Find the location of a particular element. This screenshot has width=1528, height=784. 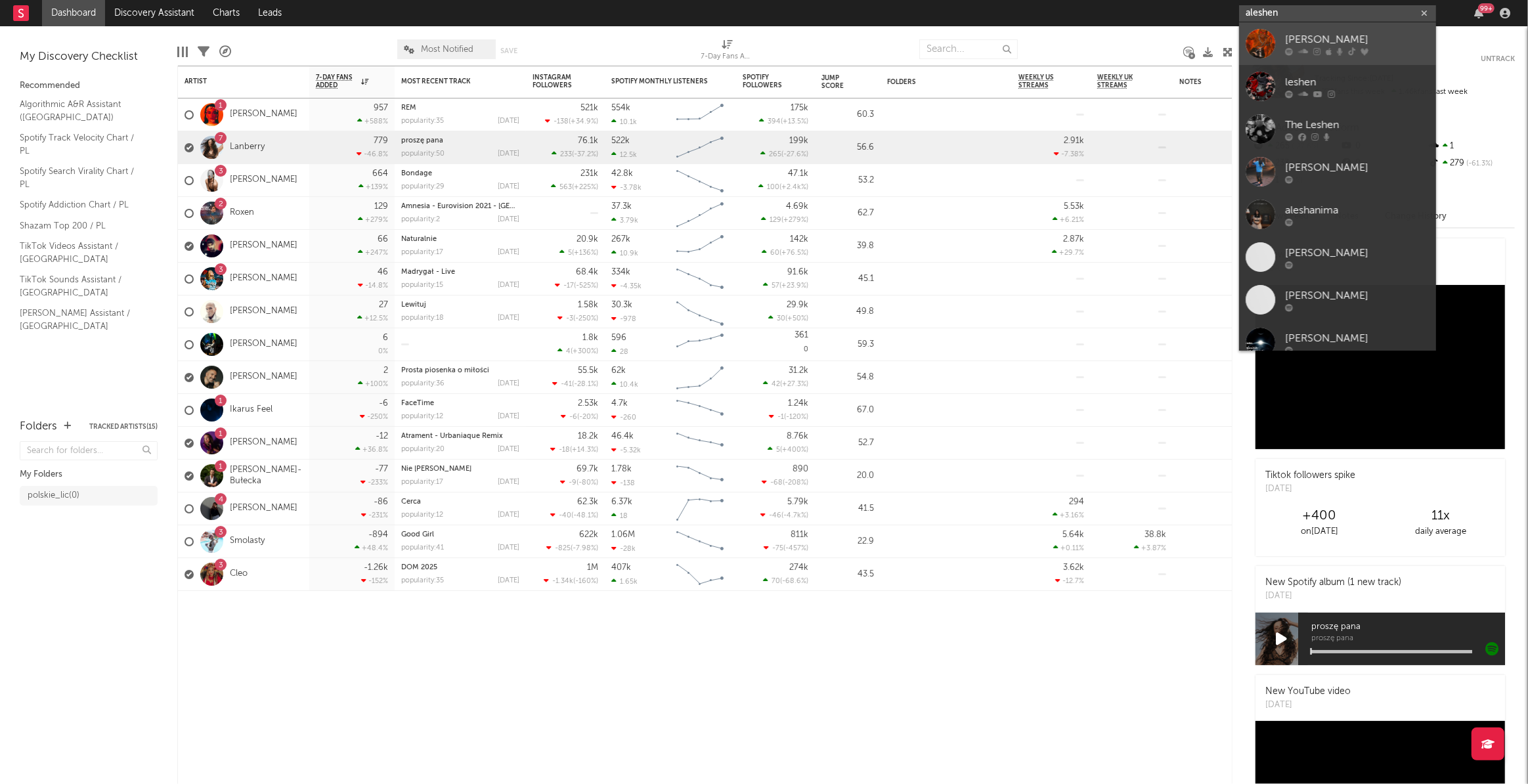

a: aleshanima is located at coordinates (1337, 214).